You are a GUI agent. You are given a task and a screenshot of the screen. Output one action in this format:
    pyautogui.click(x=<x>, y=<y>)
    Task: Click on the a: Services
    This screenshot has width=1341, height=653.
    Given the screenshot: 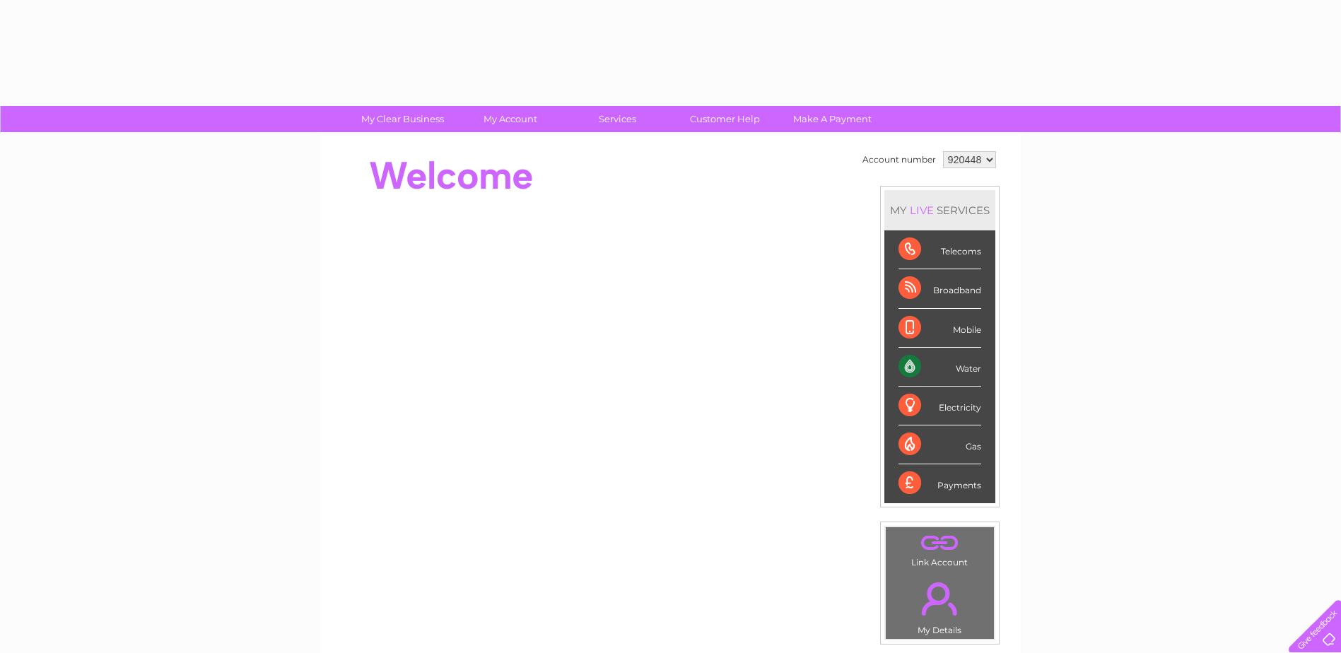 What is the action you would take?
    pyautogui.click(x=617, y=119)
    